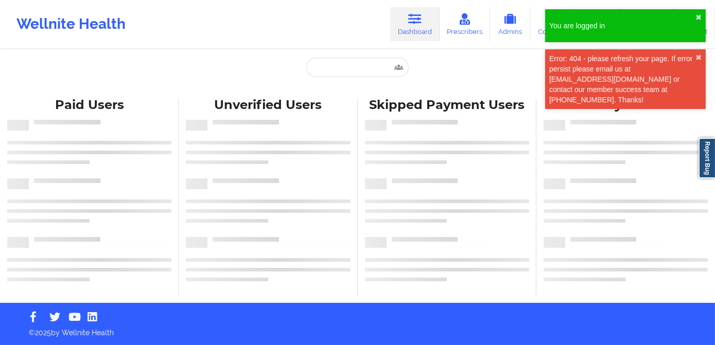 This screenshot has width=715, height=345. Describe the element at coordinates (415, 24) in the screenshot. I see `a: Dashboard` at that location.